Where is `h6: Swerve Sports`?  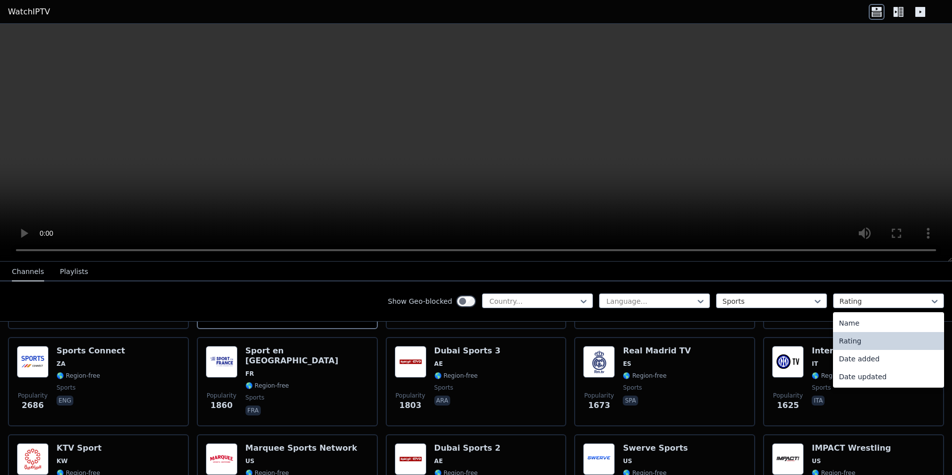
h6: Swerve Sports is located at coordinates (655, 448).